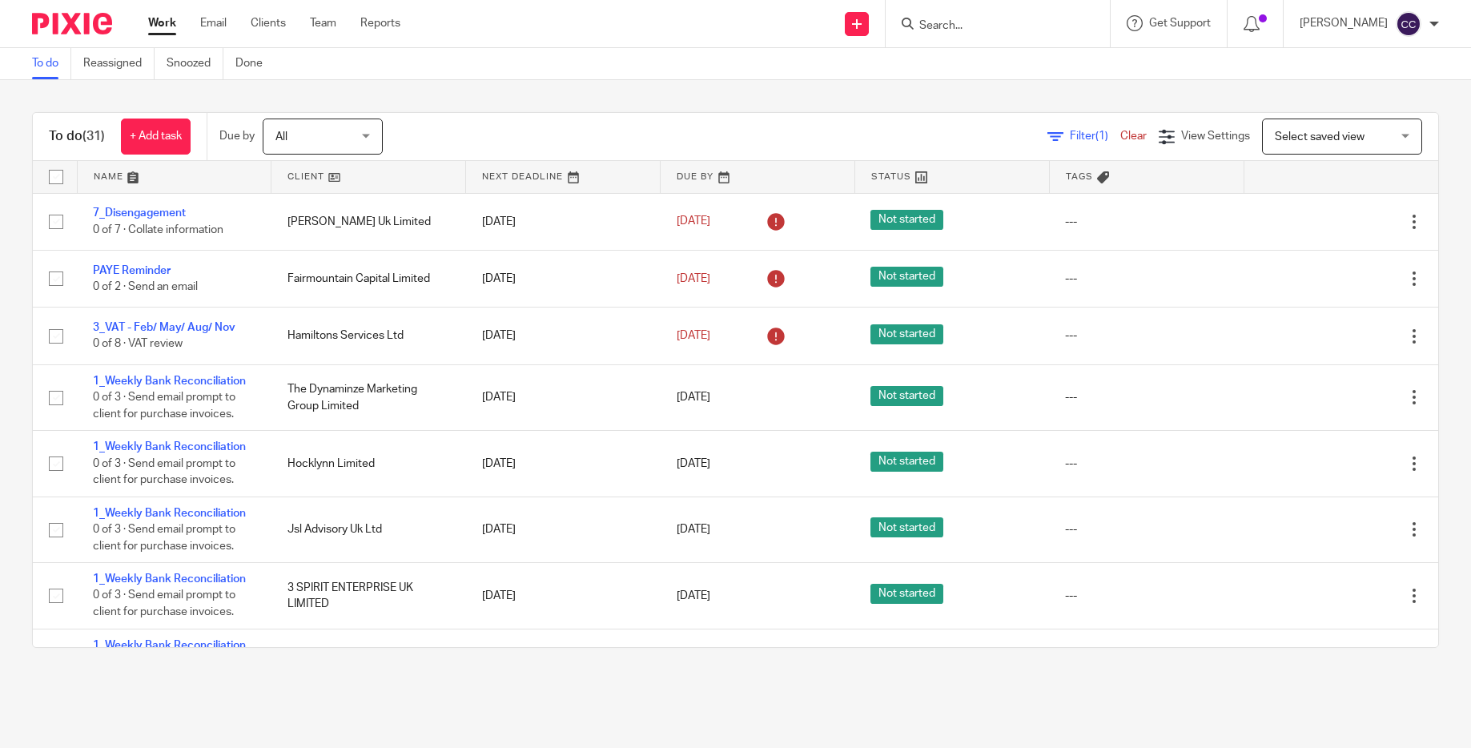 This screenshot has height=748, width=1471. I want to click on td: Fairmountain Capital Limited, so click(368, 278).